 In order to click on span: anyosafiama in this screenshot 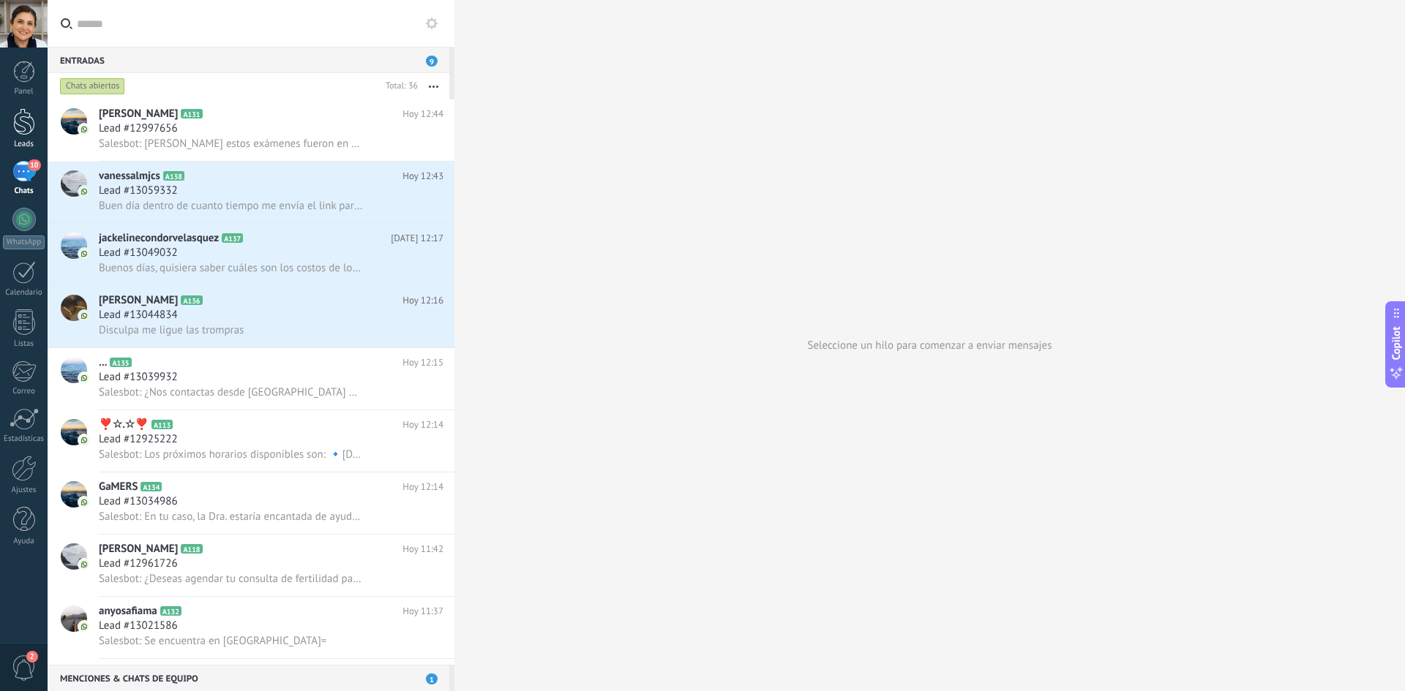, I will do `click(128, 612)`.